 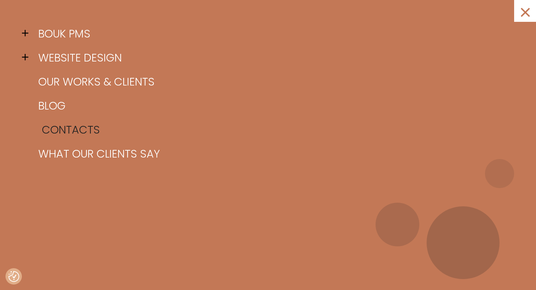 What do you see at coordinates (273, 58) in the screenshot?
I see `a: Website design` at bounding box center [273, 58].